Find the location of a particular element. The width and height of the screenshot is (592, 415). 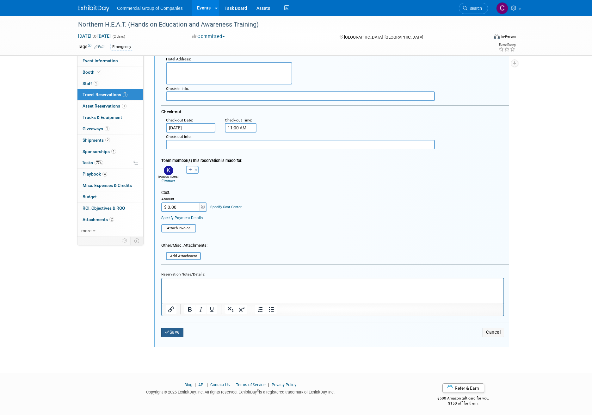

div: Other/Misc. Attachments: is located at coordinates (184, 246).